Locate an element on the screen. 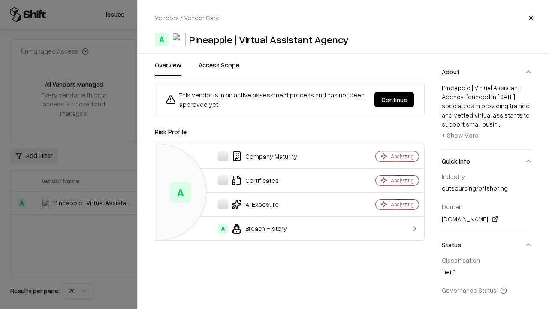 The height and width of the screenshot is (309, 549). button: About is located at coordinates (487, 72).